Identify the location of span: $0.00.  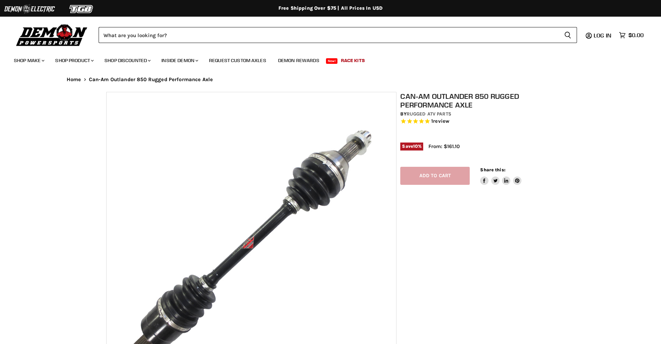
(636, 35).